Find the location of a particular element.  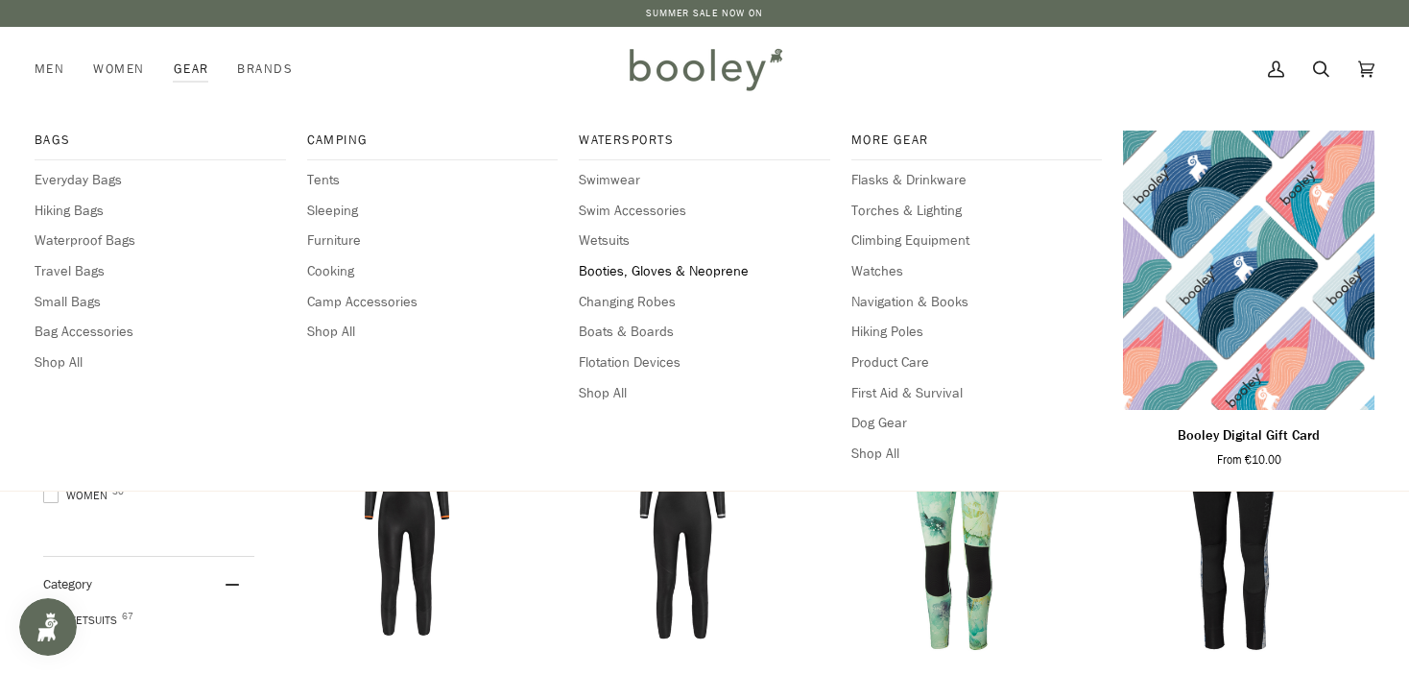

a: Brands is located at coordinates (265, 69).